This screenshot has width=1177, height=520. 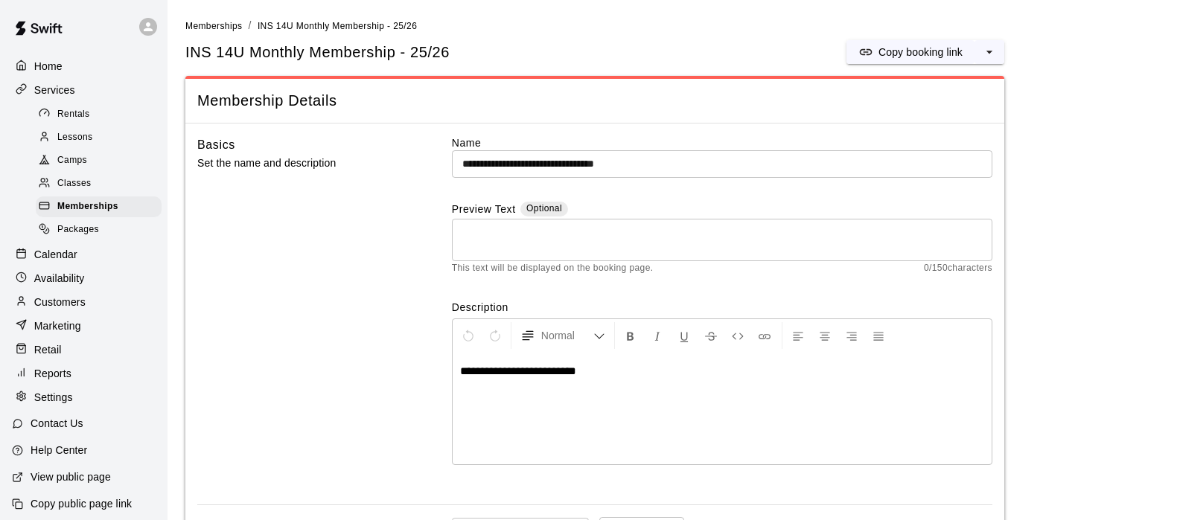 I want to click on h6: Basics, so click(x=216, y=145).